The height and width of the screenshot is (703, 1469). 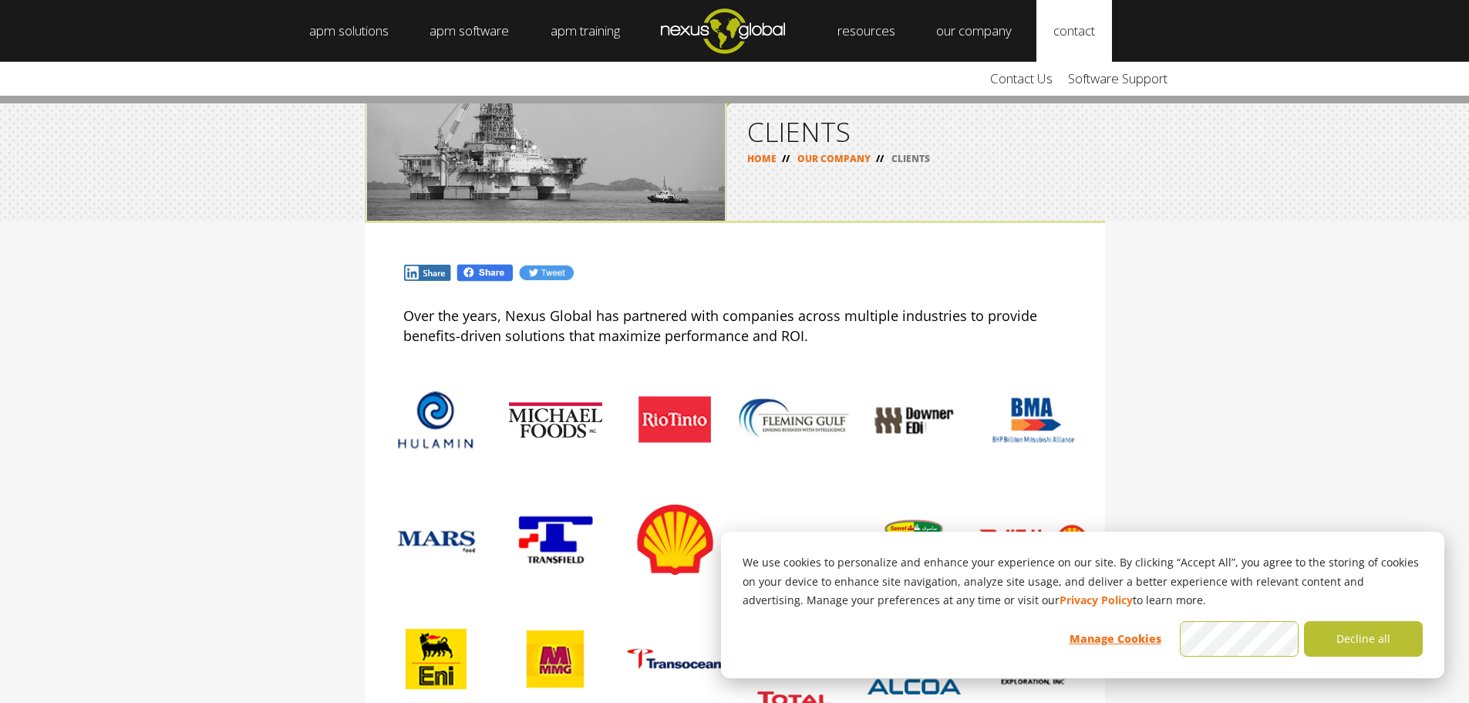 I want to click on img: sasref, so click(x=914, y=539).